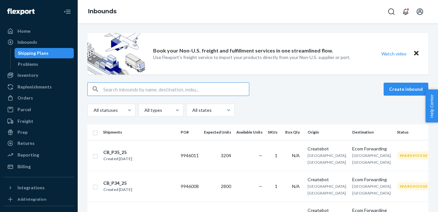 The image size is (438, 212). Describe the element at coordinates (406, 89) in the screenshot. I see `button: Create inbound` at that location.